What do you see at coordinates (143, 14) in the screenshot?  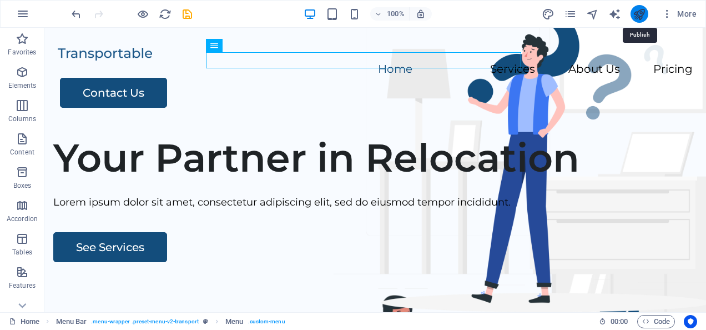 I see `button: Click here to leave preview mode and continue editing` at bounding box center [143, 14].